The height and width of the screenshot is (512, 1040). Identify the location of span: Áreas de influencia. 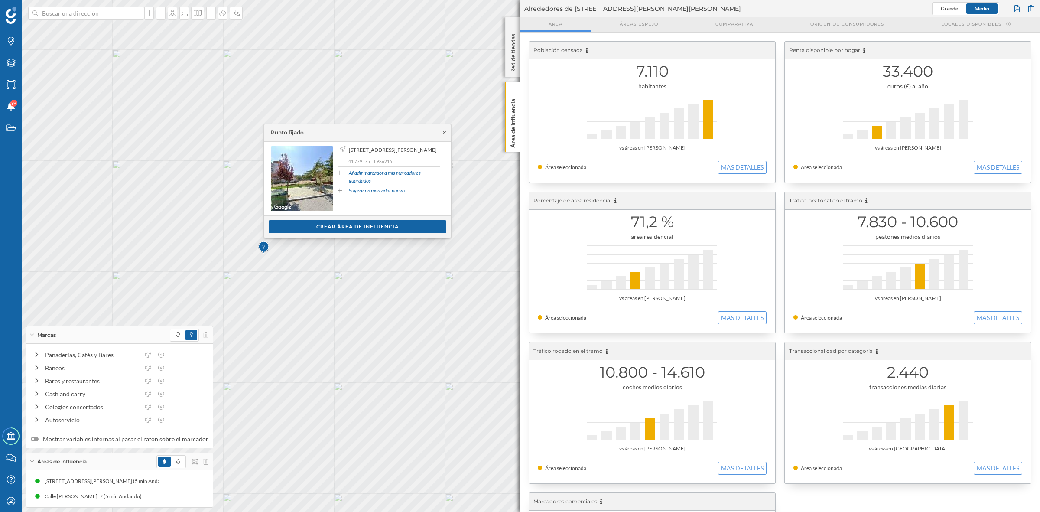
(62, 462).